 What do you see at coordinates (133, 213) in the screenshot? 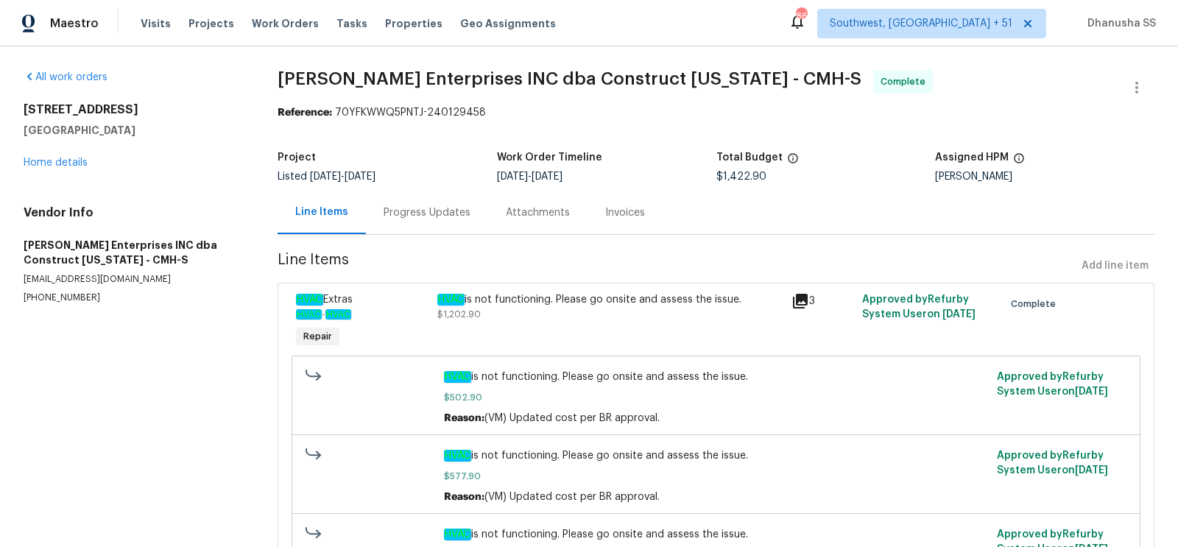
I see `h4: Vendor Info` at bounding box center [133, 213].